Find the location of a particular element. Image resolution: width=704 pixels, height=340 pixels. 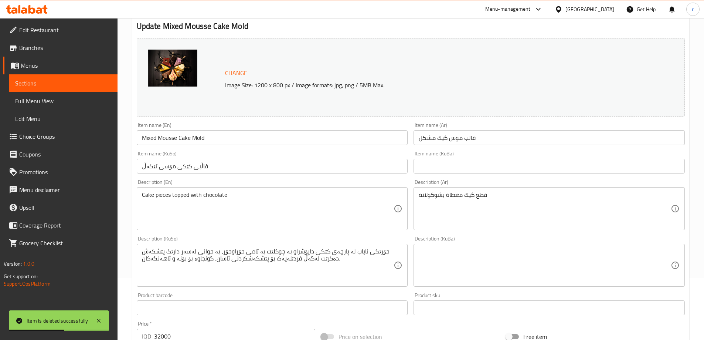

span: Grocery Checklist is located at coordinates (65, 243).